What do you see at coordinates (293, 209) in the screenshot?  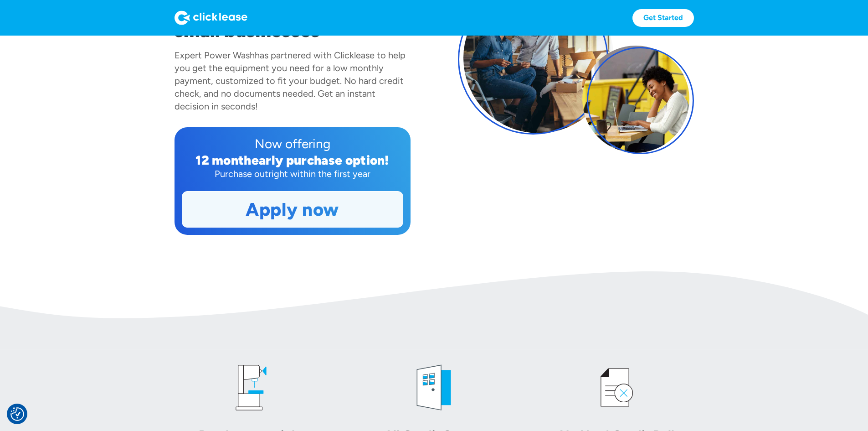 I see `a: Apply now` at bounding box center [293, 209].